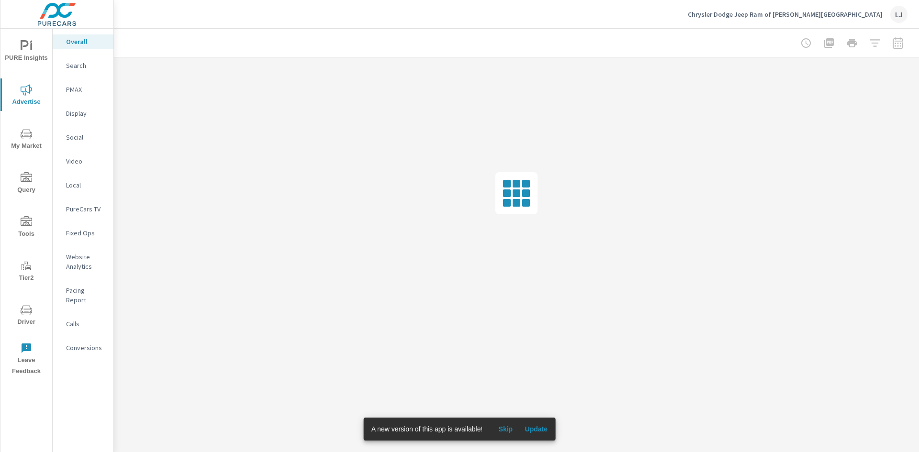 This screenshot has width=919, height=452. I want to click on div: Fixed Ops, so click(83, 233).